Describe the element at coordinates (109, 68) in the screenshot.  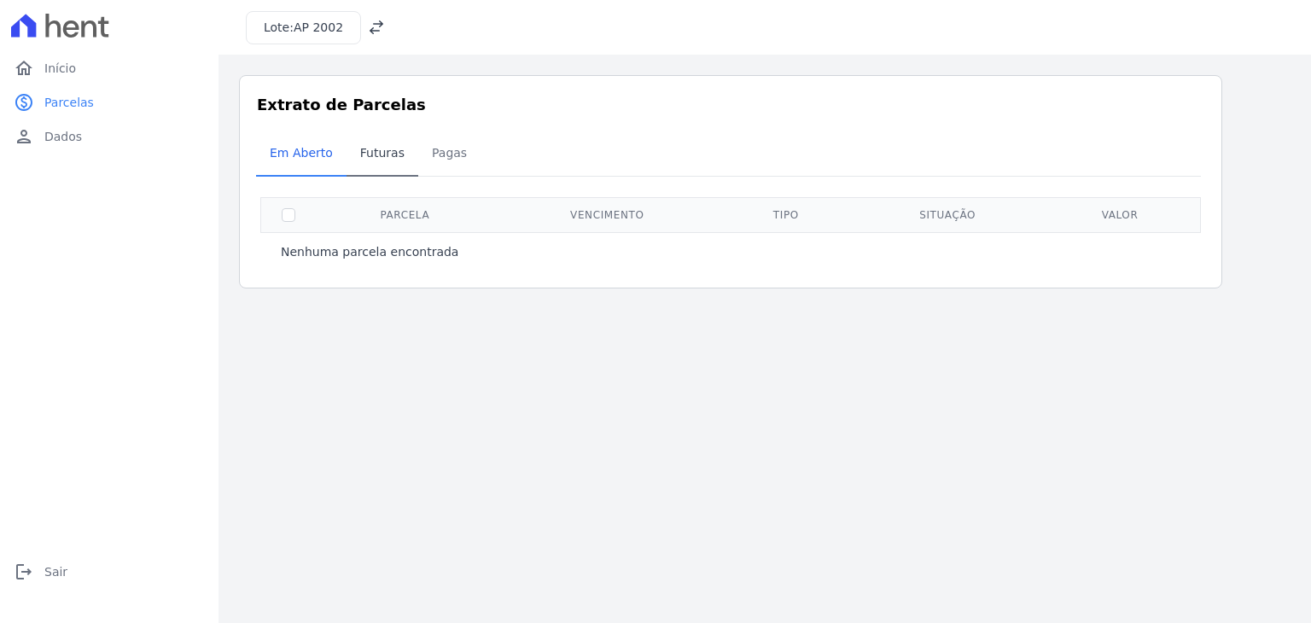
I see `a: homeInício` at that location.